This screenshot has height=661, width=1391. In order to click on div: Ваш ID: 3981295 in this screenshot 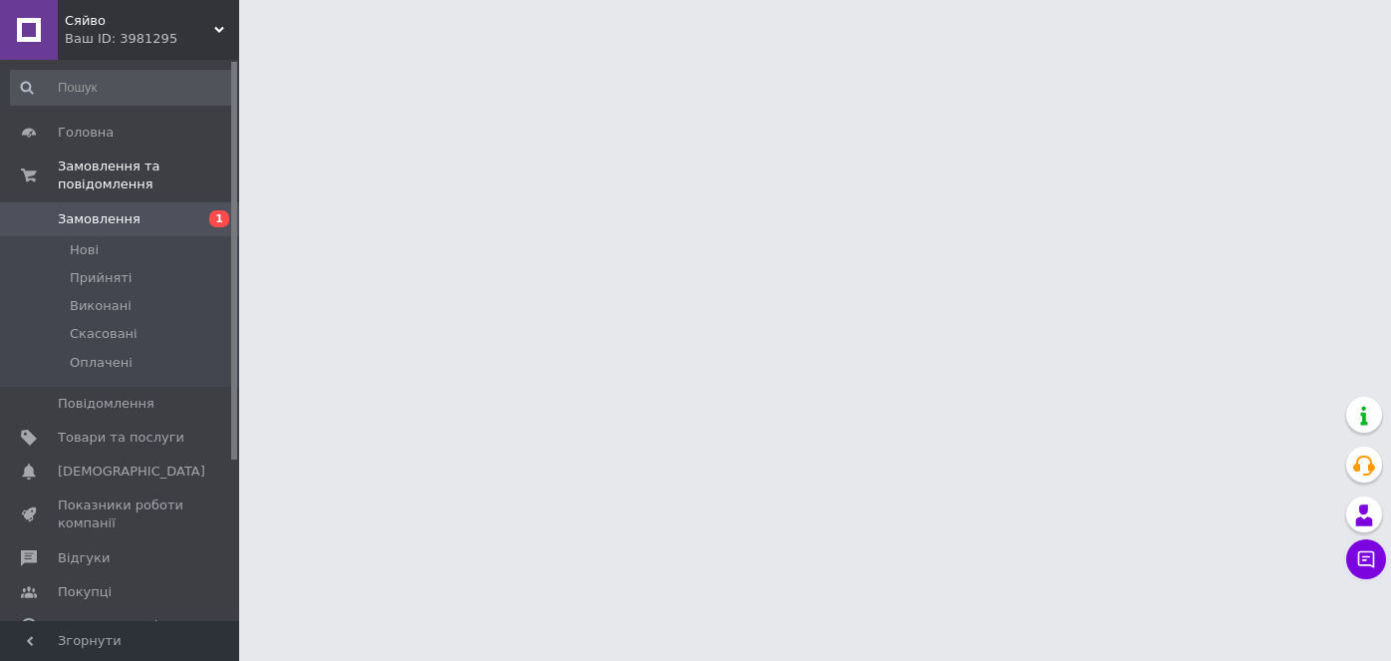, I will do `click(151, 39)`.